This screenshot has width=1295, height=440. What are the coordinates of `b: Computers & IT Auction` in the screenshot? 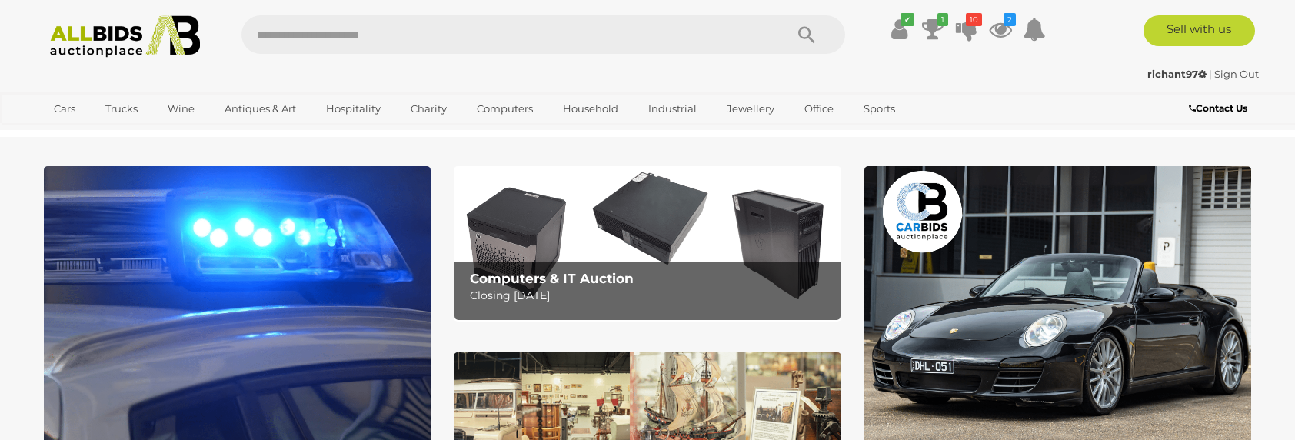 It's located at (551, 278).